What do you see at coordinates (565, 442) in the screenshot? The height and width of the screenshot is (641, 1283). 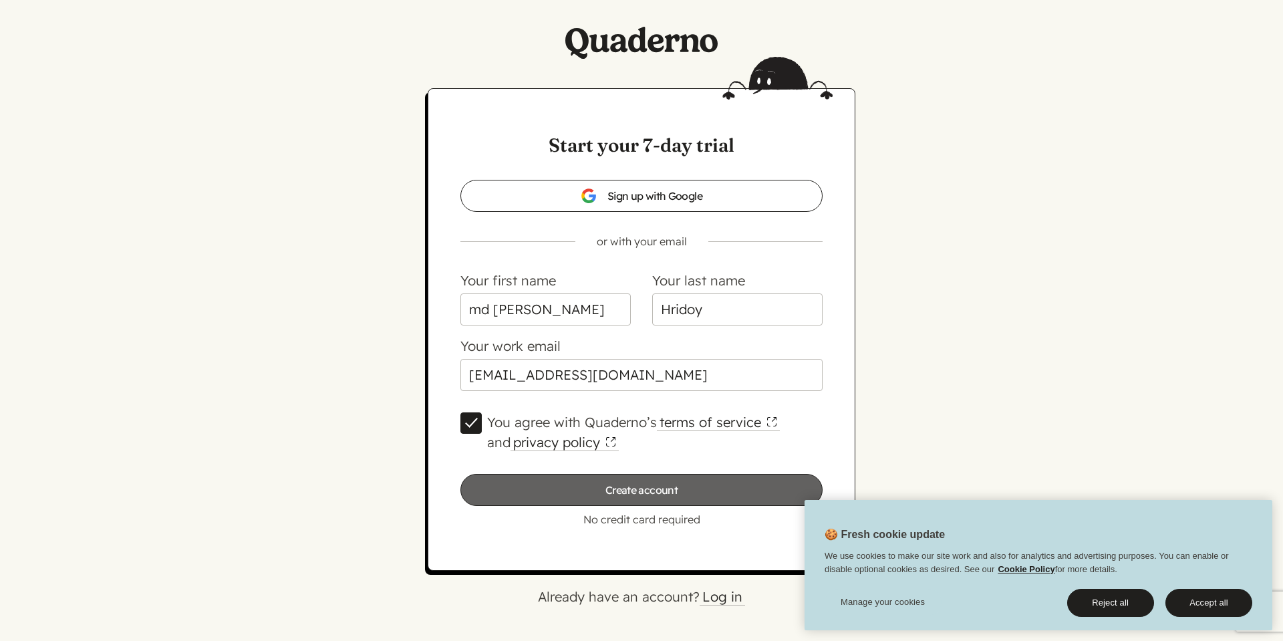 I see `a: privacy policy` at bounding box center [565, 442].